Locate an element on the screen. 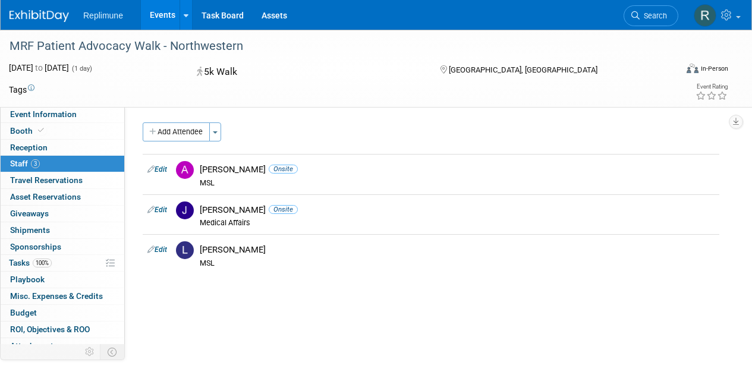  a: Asset Reservations is located at coordinates (62, 197).